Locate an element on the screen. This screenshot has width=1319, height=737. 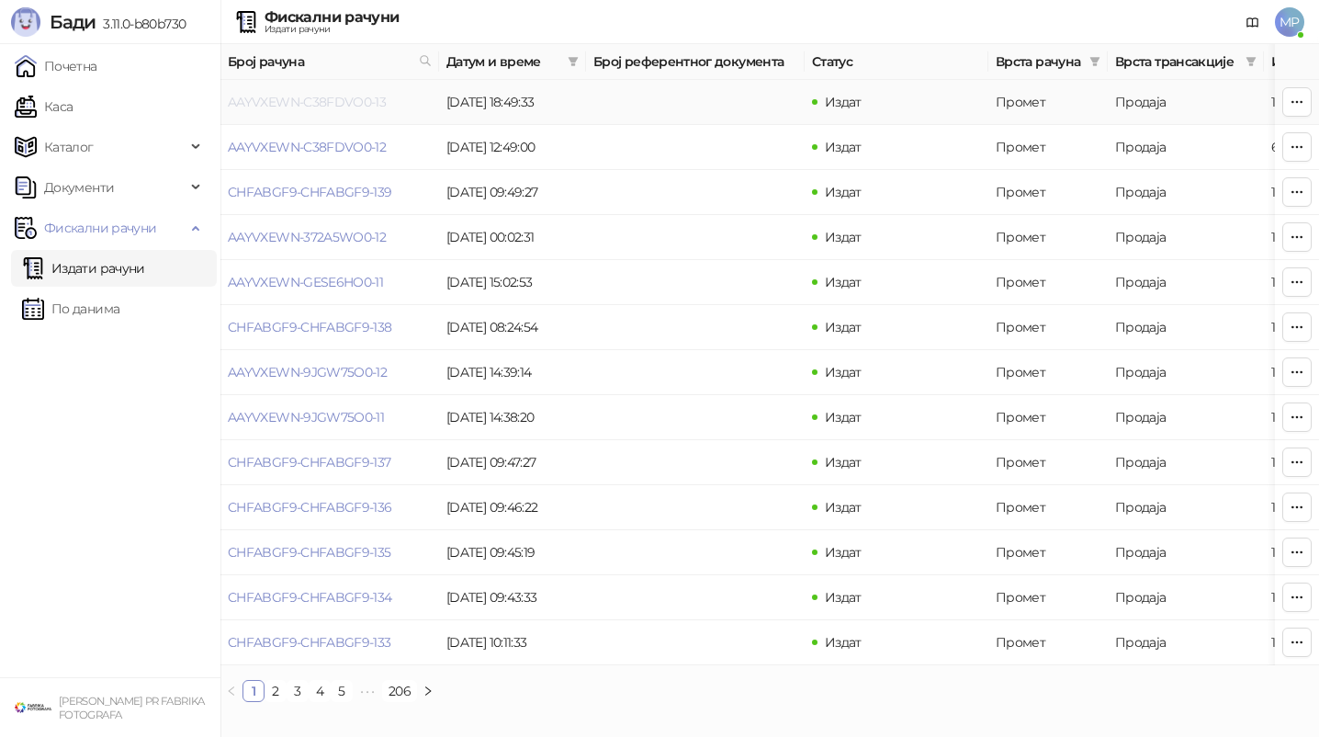
li: 1 is located at coordinates (253, 691).